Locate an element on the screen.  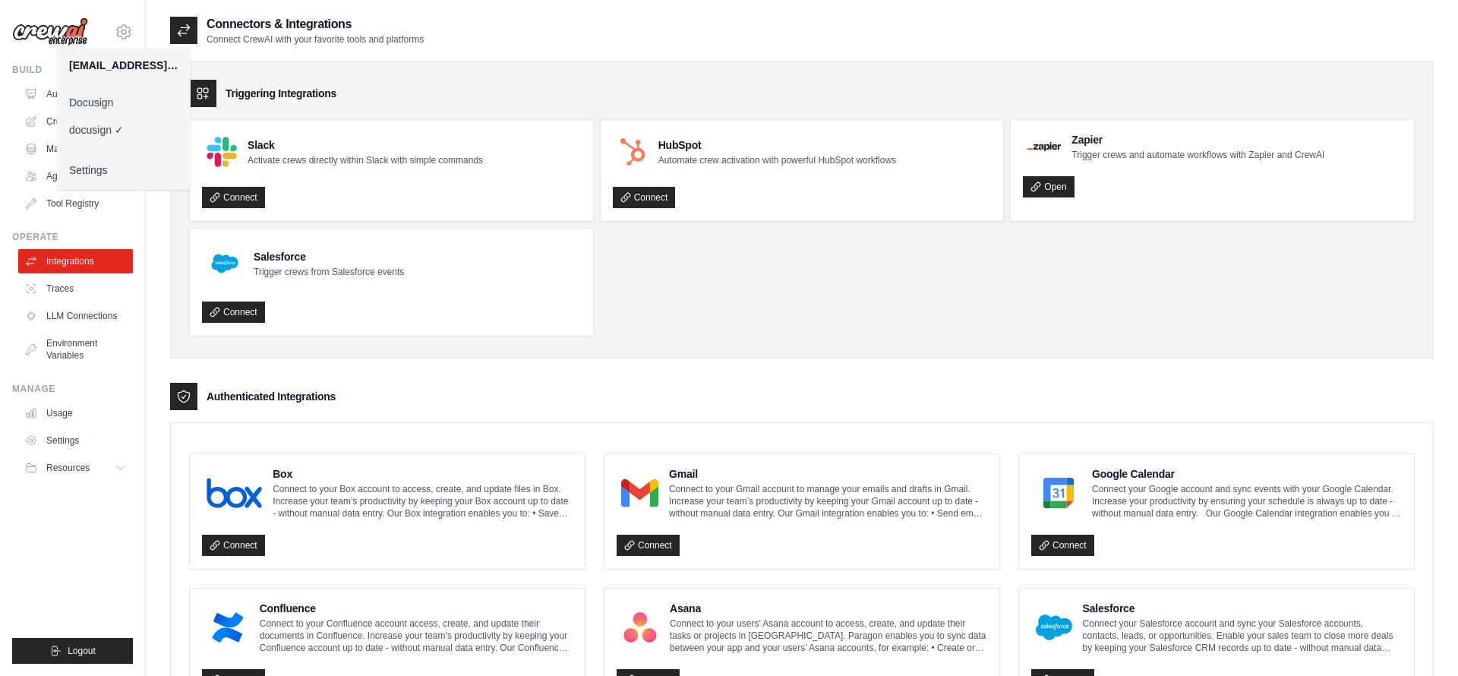
img: HubSpot Logo is located at coordinates (633, 152).